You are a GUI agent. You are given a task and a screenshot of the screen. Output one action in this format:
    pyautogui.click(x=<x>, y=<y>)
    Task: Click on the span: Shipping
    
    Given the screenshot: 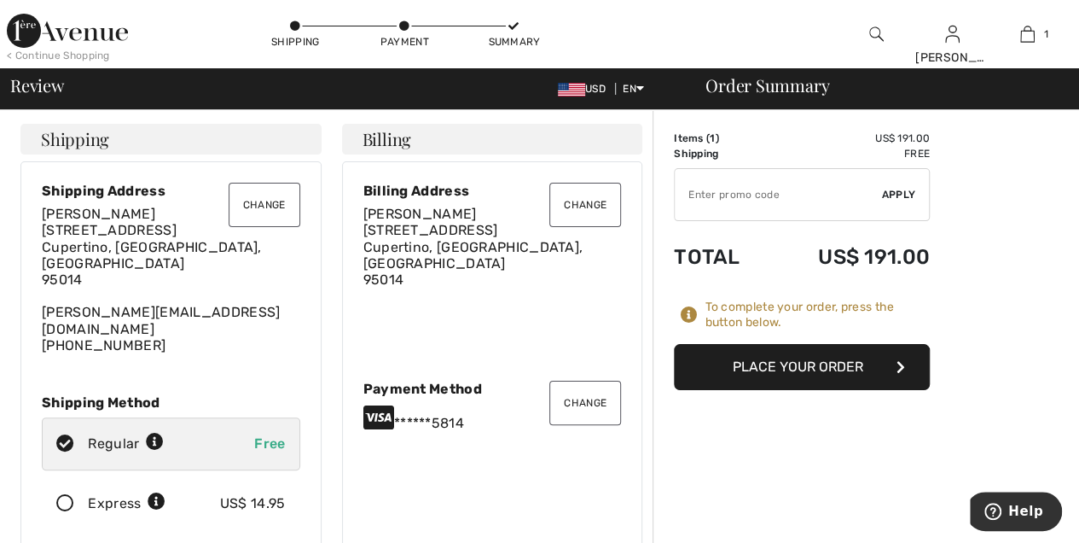 What is the action you would take?
    pyautogui.click(x=75, y=139)
    